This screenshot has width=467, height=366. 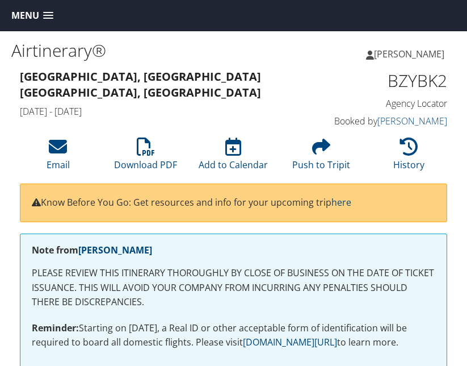 I want to click on h1: Airtinerary®, so click(x=123, y=51).